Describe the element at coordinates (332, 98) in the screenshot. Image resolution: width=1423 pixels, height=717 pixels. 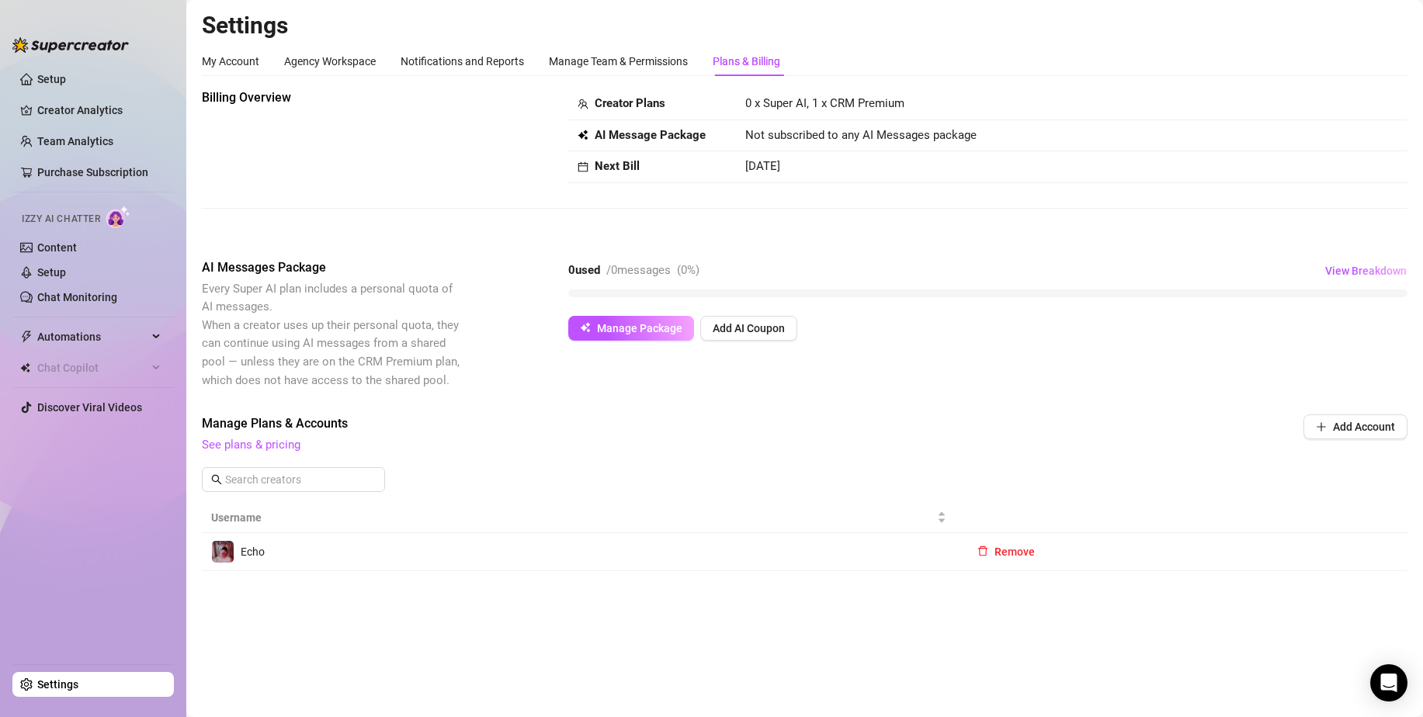
I see `span: Billing Overview` at that location.